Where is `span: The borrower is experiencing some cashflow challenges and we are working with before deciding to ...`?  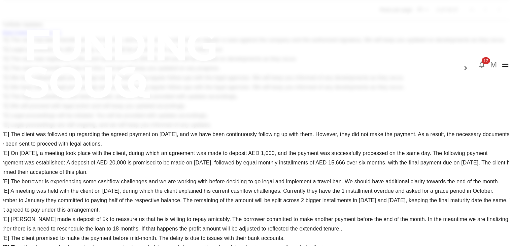
span: The borrower is experiencing some cashflow challenges and we are working with before deciding to ... is located at coordinates (255, 181).